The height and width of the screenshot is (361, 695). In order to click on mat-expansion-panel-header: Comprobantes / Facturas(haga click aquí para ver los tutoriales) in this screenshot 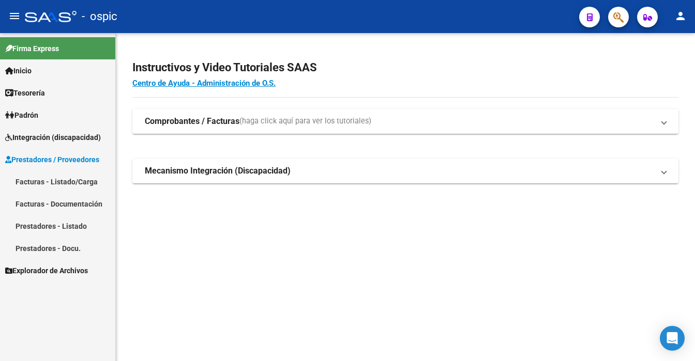, I will do `click(405, 121)`.